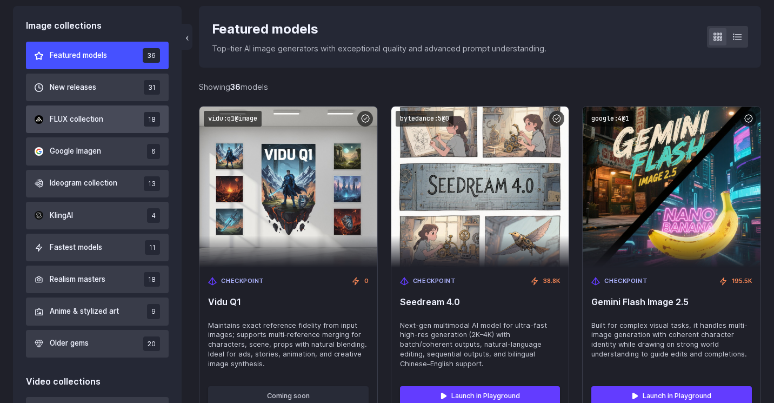 This screenshot has width=774, height=403. I want to click on span: 31, so click(152, 87).